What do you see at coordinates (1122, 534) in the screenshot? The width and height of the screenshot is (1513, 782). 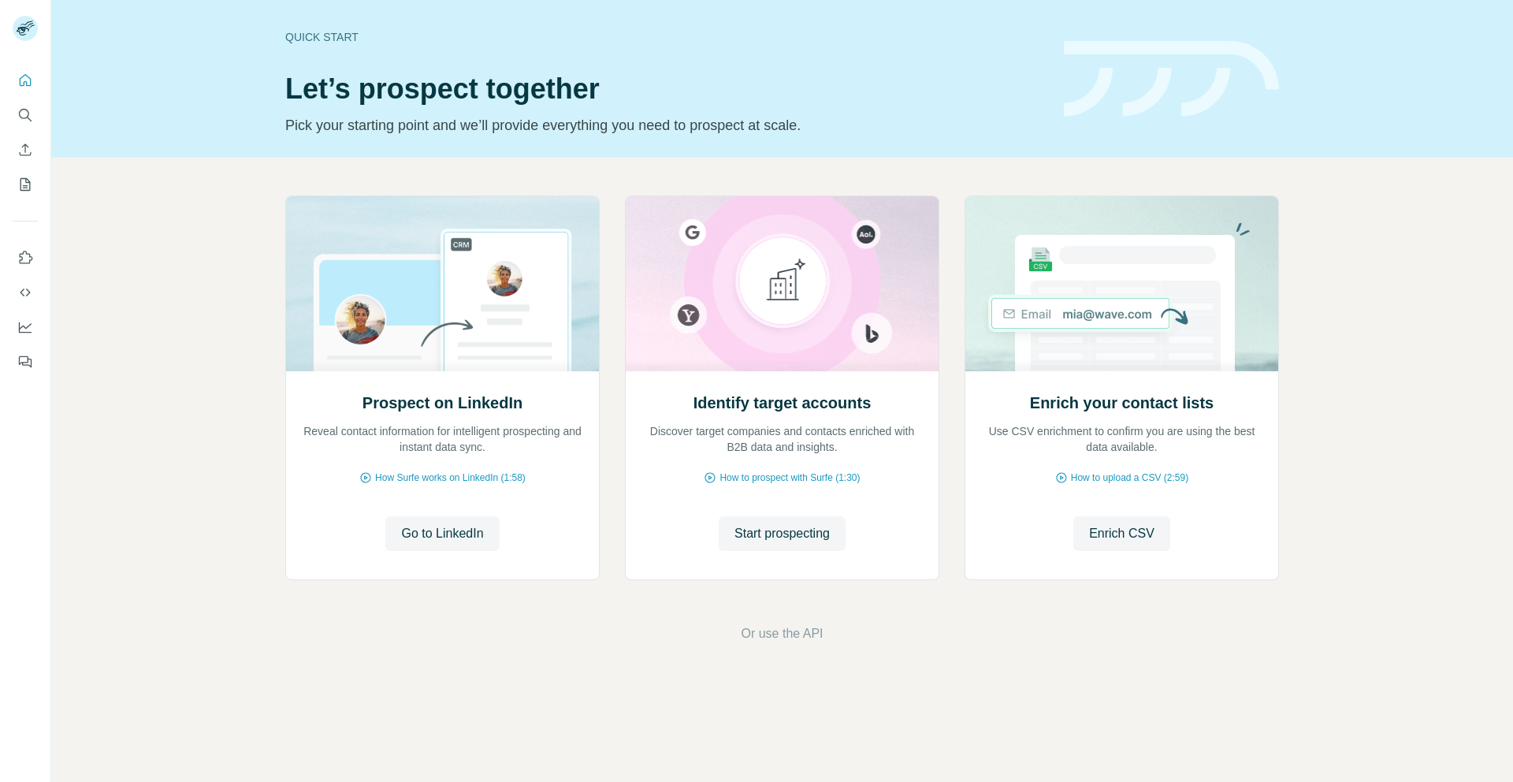 I see `span: Enrich CSV` at bounding box center [1122, 534].